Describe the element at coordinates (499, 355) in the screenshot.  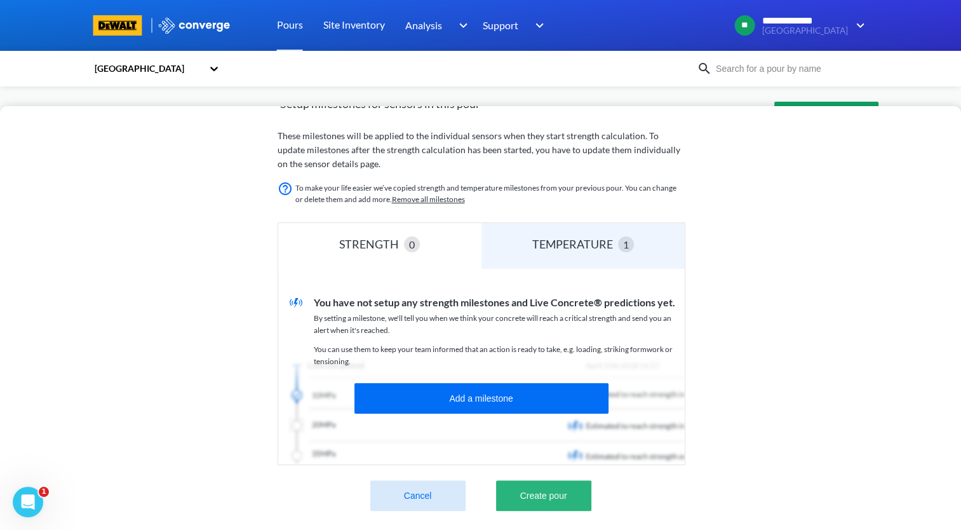
I see `p: You can use them to keep your team informed that an action is ready to take, e.g. loading, striki...` at that location.